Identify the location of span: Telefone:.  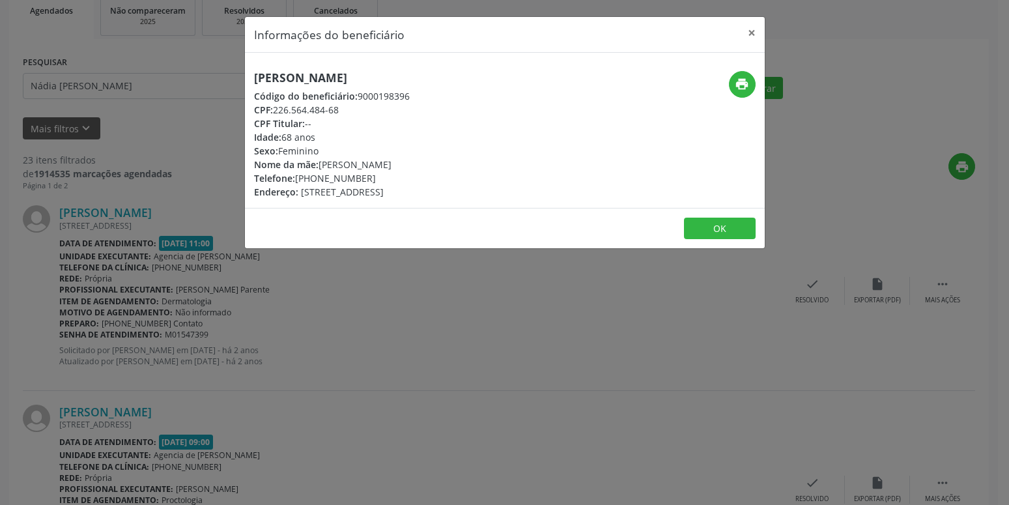
(274, 178).